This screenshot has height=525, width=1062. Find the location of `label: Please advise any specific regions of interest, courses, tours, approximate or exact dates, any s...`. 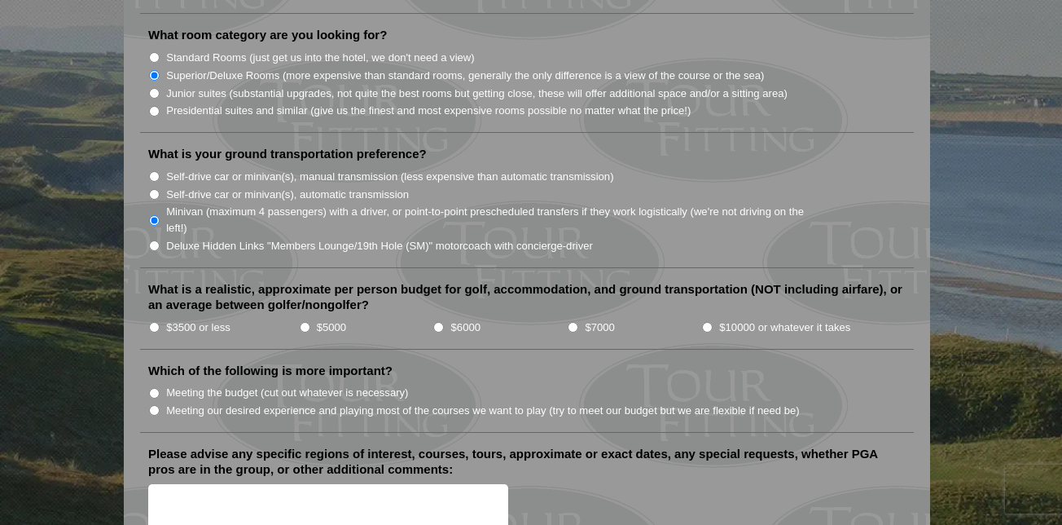

label: Please advise any specific regions of interest, courses, tours, approximate or exact dates, any s... is located at coordinates (527, 461).